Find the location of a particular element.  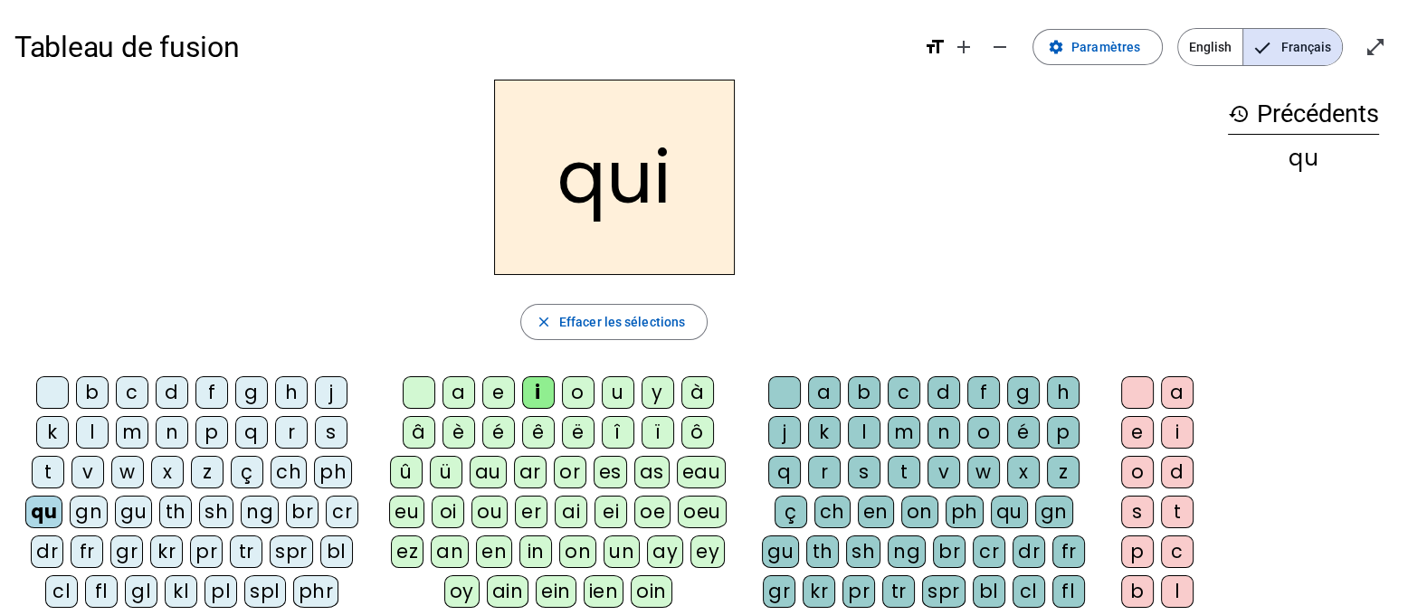

div: j is located at coordinates (331, 393).